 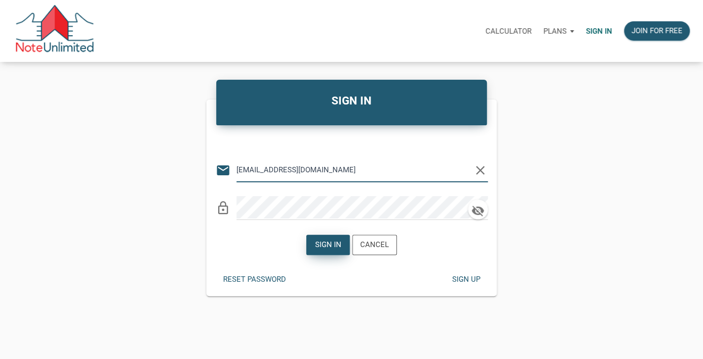 I want to click on i: clear, so click(x=480, y=170).